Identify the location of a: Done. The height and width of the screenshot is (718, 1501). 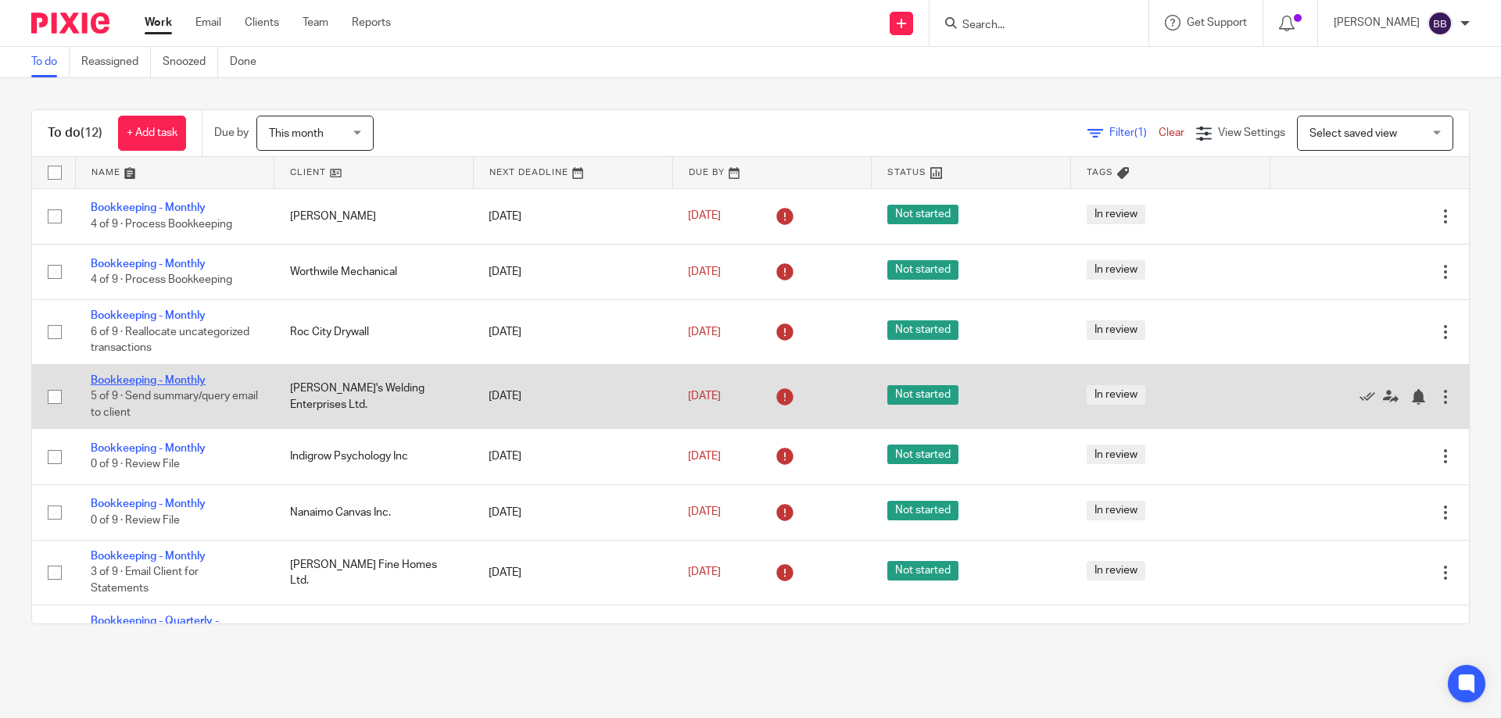
(249, 62).